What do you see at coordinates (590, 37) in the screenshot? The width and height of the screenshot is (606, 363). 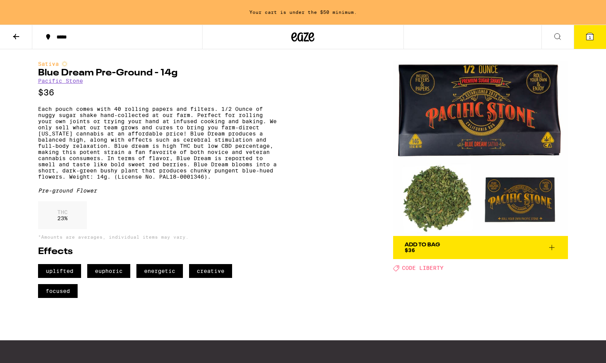 I see `button: 1` at bounding box center [590, 37].